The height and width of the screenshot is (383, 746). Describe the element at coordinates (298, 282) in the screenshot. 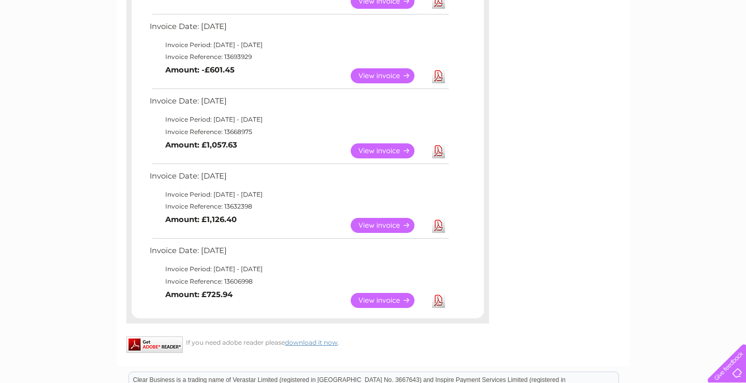

I see `td: Invoice Reference: 13606998` at that location.